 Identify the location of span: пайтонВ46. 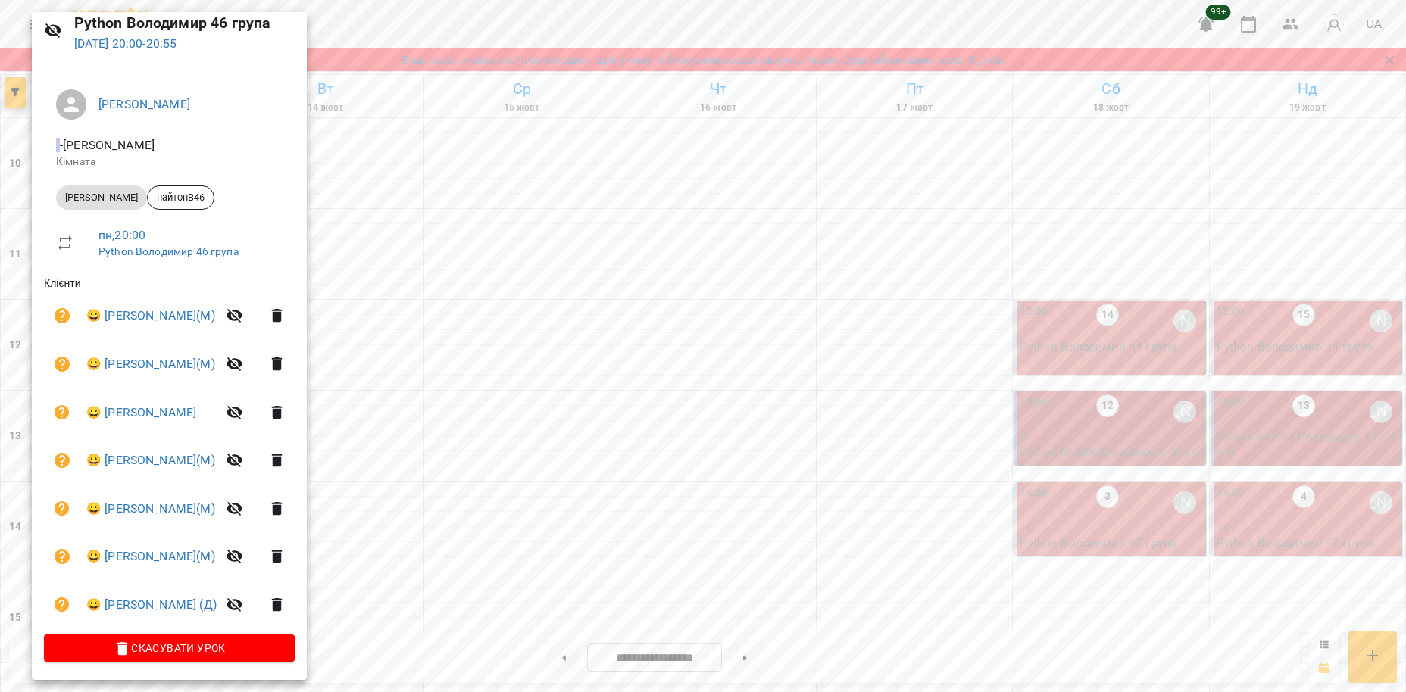
(180, 198).